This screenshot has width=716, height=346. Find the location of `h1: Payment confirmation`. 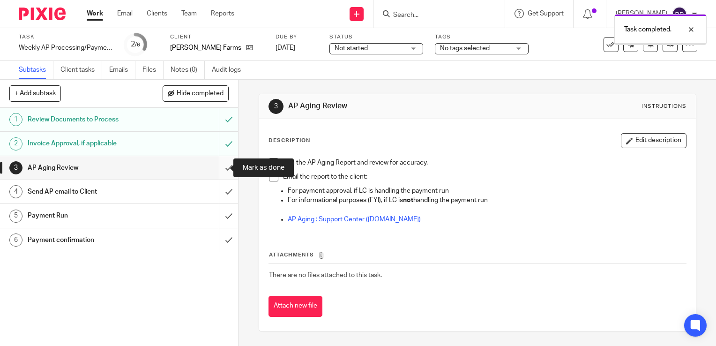

h1: Payment confirmation is located at coordinates (88, 240).